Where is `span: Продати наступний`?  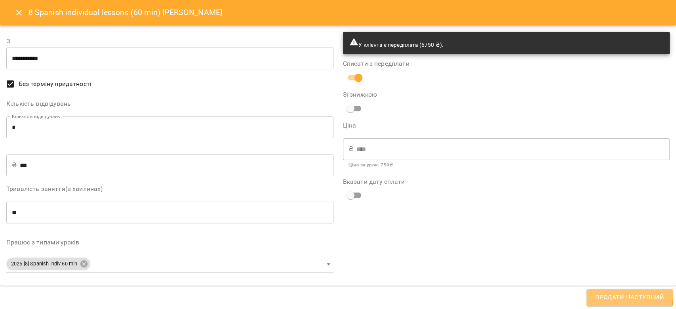
span: Продати наступний is located at coordinates (630, 298).